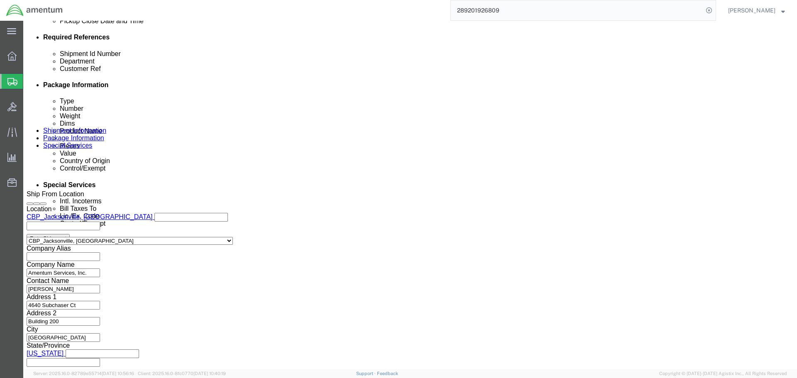 The image size is (797, 378). I want to click on a: Support, so click(366, 373).